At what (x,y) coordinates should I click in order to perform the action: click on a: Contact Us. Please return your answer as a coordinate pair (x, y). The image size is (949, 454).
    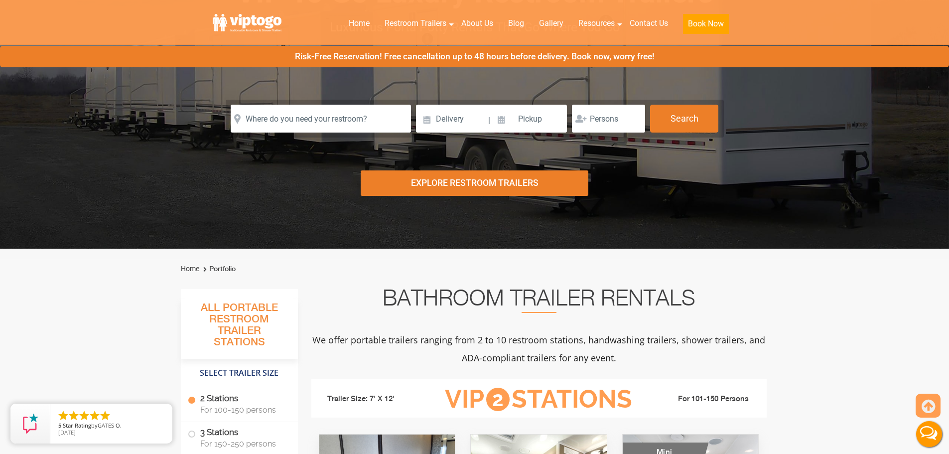
    Looking at the image, I should click on (648, 23).